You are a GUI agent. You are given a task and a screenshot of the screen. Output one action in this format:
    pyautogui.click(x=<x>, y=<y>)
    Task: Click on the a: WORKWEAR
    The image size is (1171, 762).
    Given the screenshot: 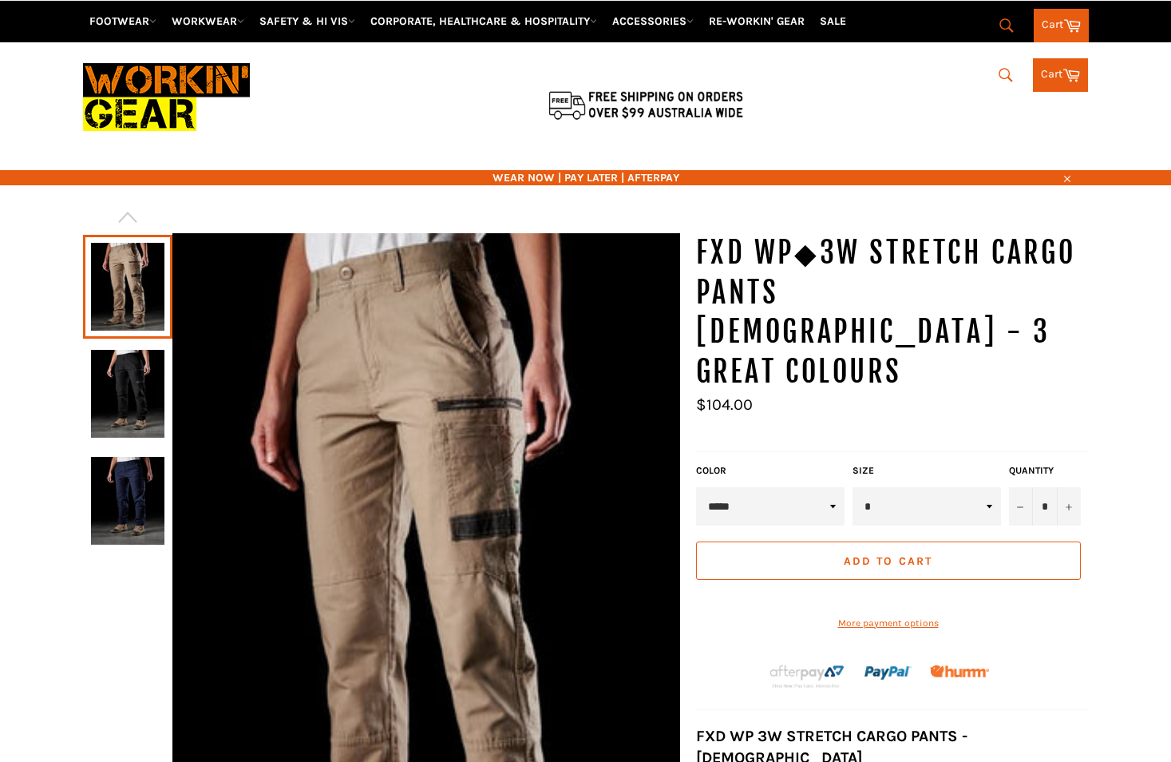 What is the action you would take?
    pyautogui.click(x=208, y=21)
    